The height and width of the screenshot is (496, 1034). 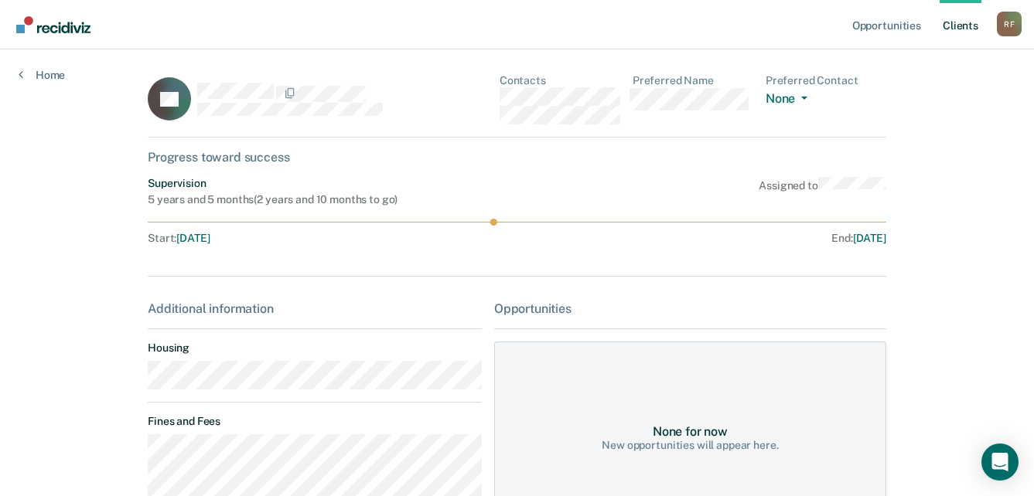 What do you see at coordinates (332, 238) in the screenshot?
I see `div: Start :` at bounding box center [332, 238].